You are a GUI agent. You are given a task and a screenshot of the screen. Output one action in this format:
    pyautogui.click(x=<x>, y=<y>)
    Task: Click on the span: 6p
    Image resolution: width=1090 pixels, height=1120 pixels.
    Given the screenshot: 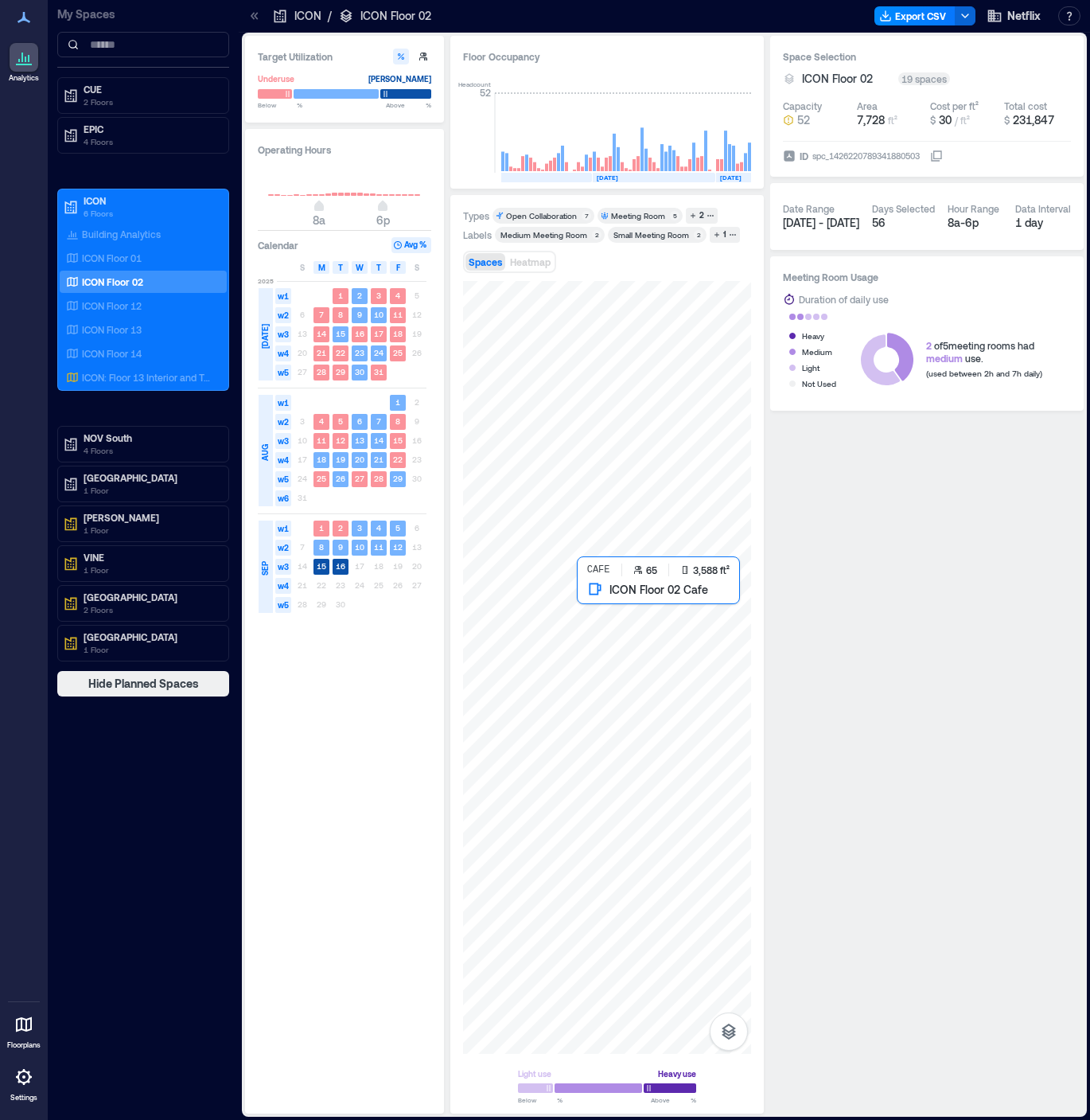 What is the action you would take?
    pyautogui.click(x=382, y=219)
    